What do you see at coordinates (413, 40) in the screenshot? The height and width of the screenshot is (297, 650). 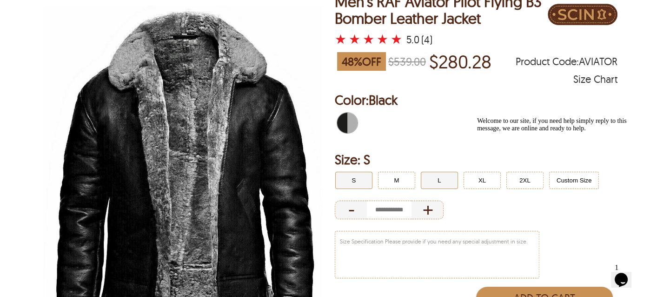 I see `div: 5.0` at bounding box center [413, 40].